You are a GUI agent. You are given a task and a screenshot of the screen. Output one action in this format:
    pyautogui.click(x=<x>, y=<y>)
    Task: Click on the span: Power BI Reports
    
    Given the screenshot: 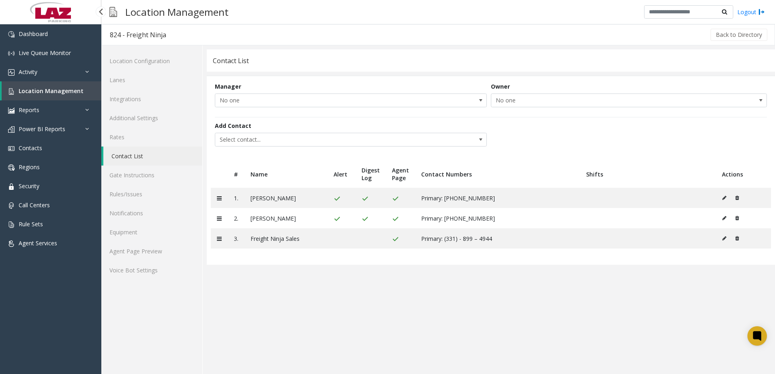 What is the action you would take?
    pyautogui.click(x=42, y=129)
    